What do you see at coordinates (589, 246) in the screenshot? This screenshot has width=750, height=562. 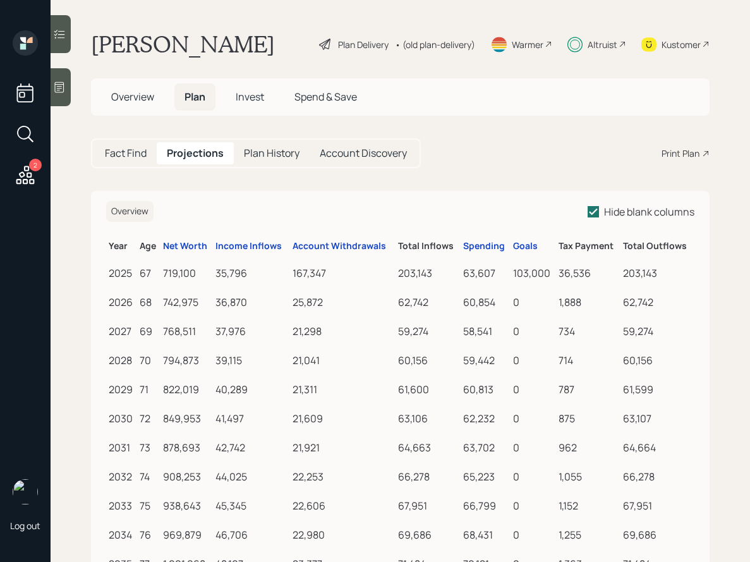 I see `h6: Tax Payment` at bounding box center [589, 246].